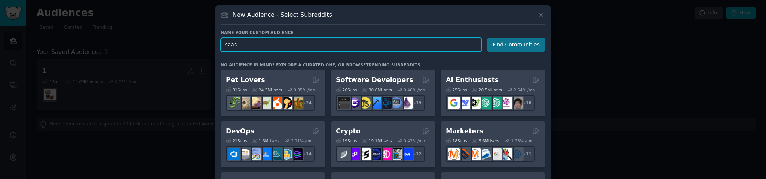 Image resolution: width=766 pixels, height=179 pixels. What do you see at coordinates (417, 154) in the screenshot?
I see `div: + 12` at bounding box center [417, 154].